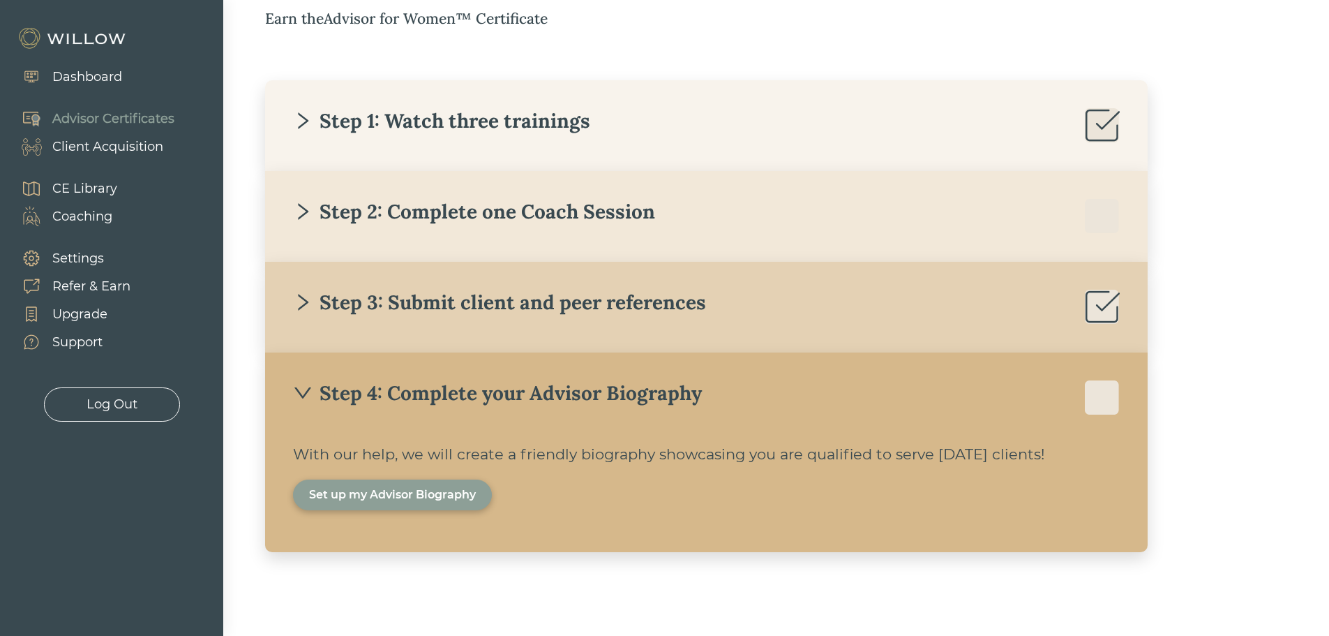 The height and width of the screenshot is (636, 1329). Describe the element at coordinates (68, 258) in the screenshot. I see `a: Settings` at that location.